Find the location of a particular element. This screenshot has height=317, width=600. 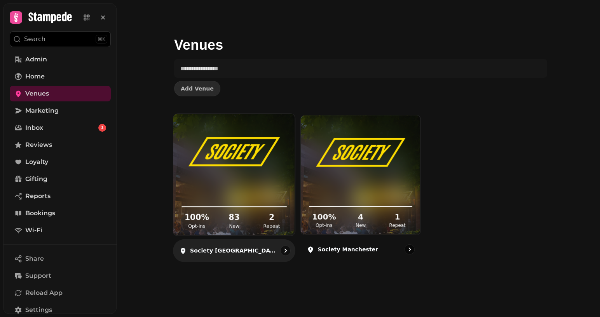

span: Share is located at coordinates (35, 259).